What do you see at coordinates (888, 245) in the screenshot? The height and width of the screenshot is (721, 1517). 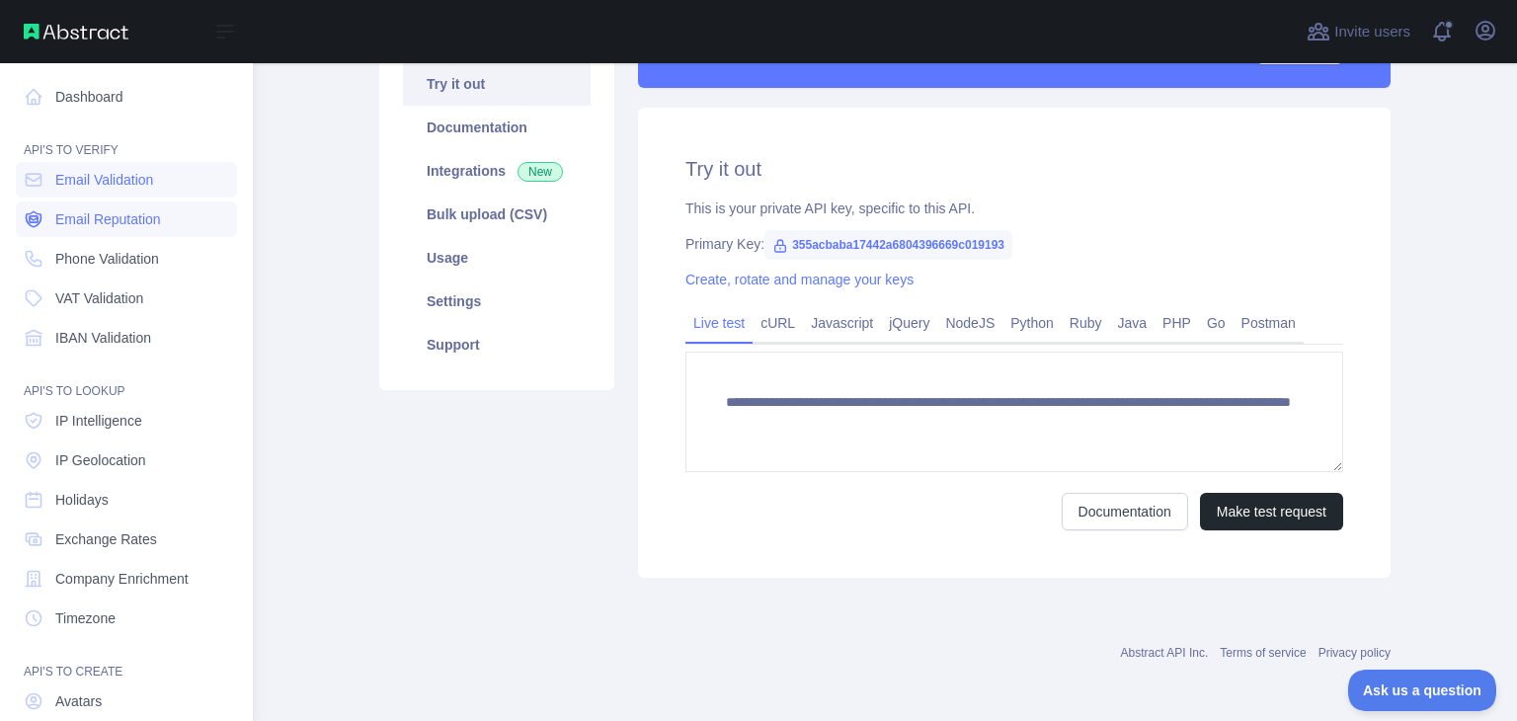 I see `span: 355acbaba17442a6804396669c019193` at bounding box center [888, 245].